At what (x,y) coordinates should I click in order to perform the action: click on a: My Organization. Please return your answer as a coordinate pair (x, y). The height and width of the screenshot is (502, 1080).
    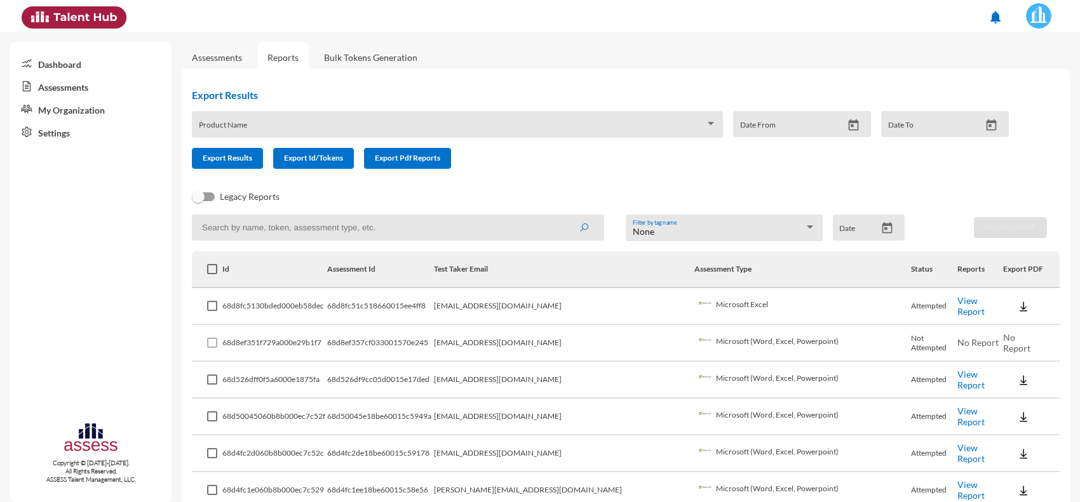
    Looking at the image, I should click on (91, 109).